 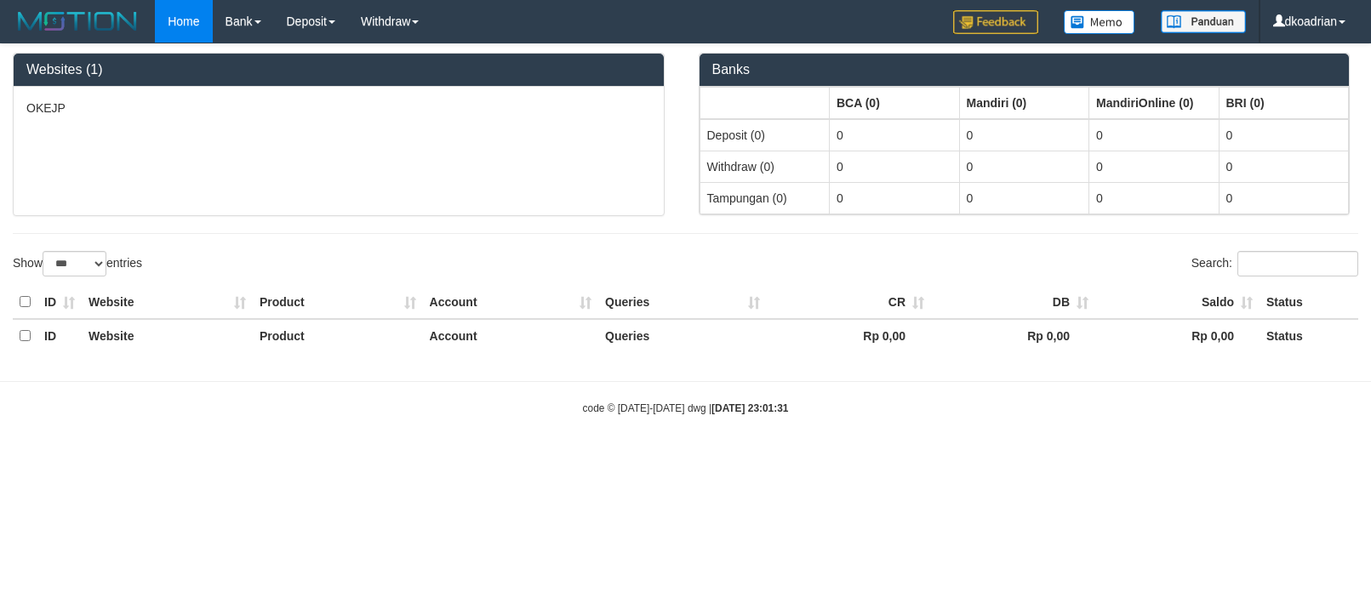 I want to click on p: OKEJP, so click(x=339, y=108).